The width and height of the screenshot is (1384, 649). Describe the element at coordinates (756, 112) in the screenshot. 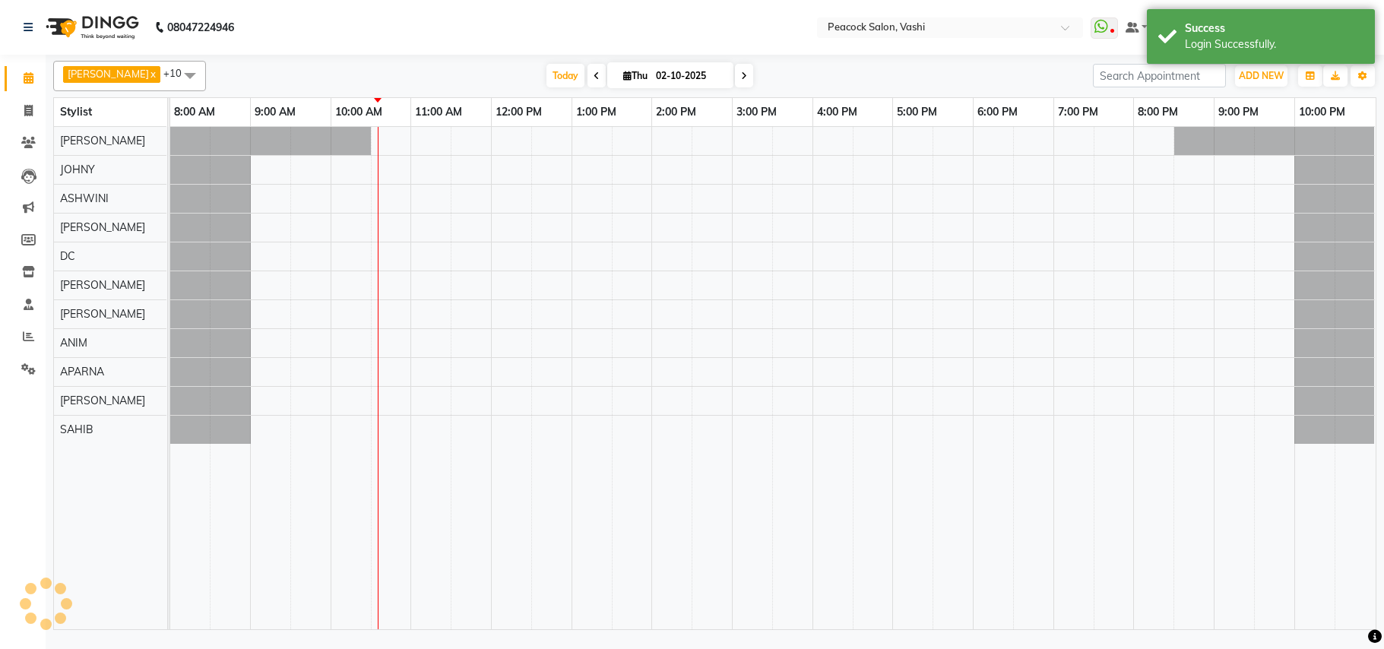

I see `a: 3:00 PM` at that location.